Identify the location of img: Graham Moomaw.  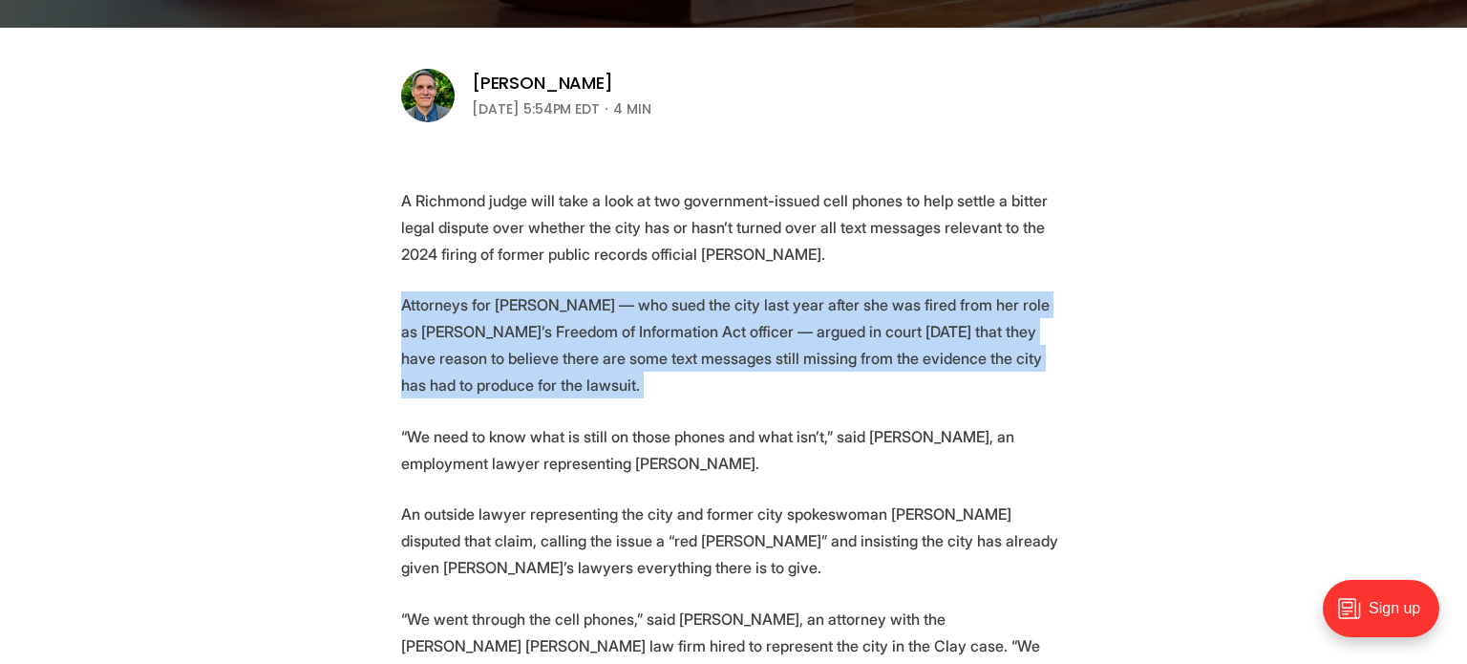
(428, 96).